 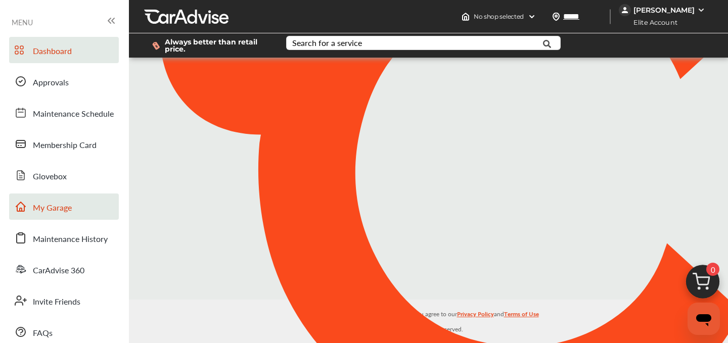 I want to click on img: WGsFRI8htEPBVLJbROoPRyZpYNWhNONpIPPETTm6eUC0GeLEiAAAAAElFTkSuQmCC, so click(x=702, y=10).